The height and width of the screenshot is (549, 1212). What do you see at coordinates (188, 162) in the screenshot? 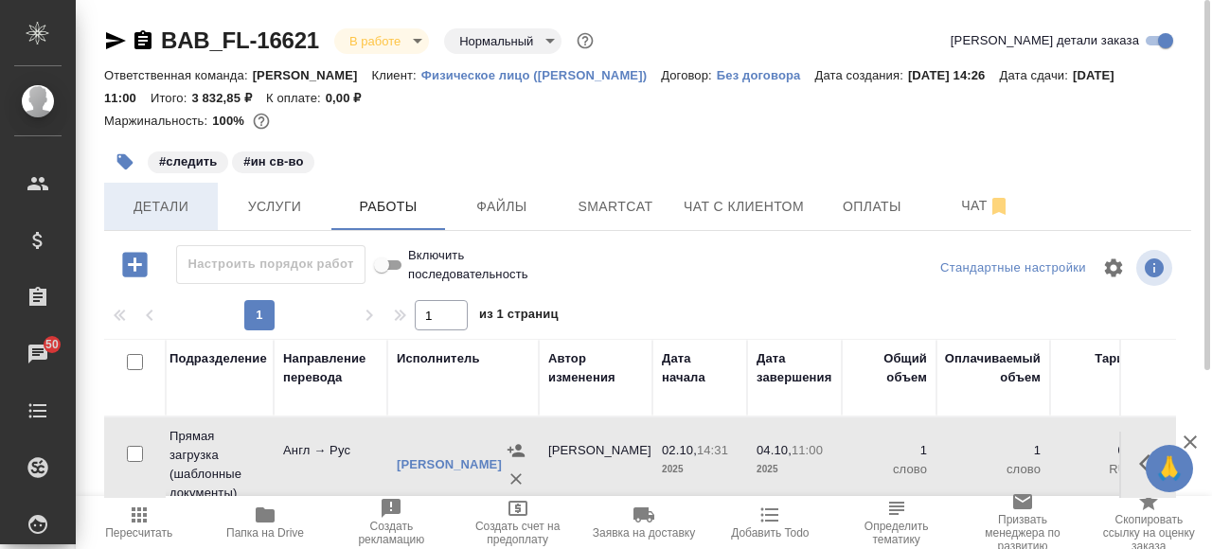
I see `p: #следить` at bounding box center [188, 162].